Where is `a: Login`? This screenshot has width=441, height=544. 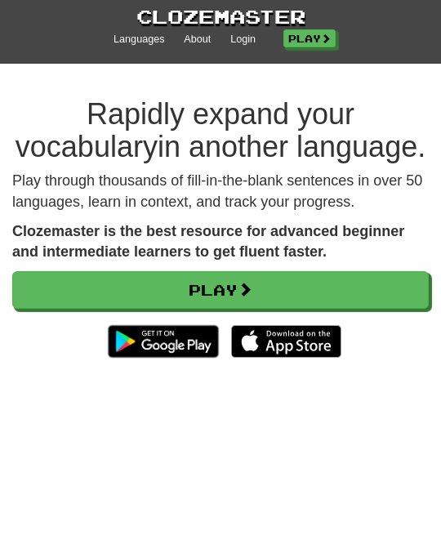 a: Login is located at coordinates (243, 40).